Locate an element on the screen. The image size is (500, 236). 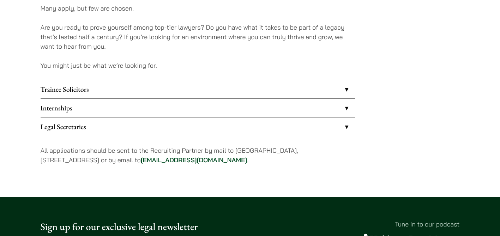
a: Trainee Solicitors is located at coordinates (197, 89).